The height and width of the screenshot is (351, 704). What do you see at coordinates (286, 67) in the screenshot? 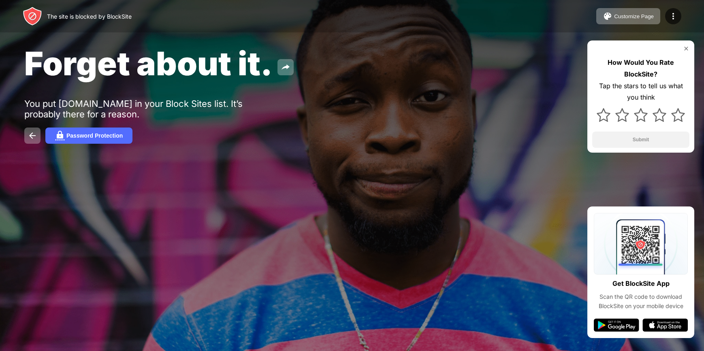
I see `img: share.svg` at bounding box center [286, 67].